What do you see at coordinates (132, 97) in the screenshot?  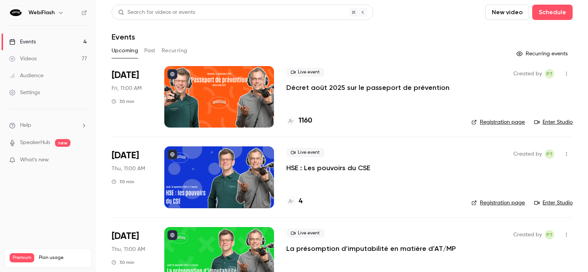 I see `div: Sep 12 Fri, 11:00 AM (Europe/Paris)` at bounding box center [132, 97].